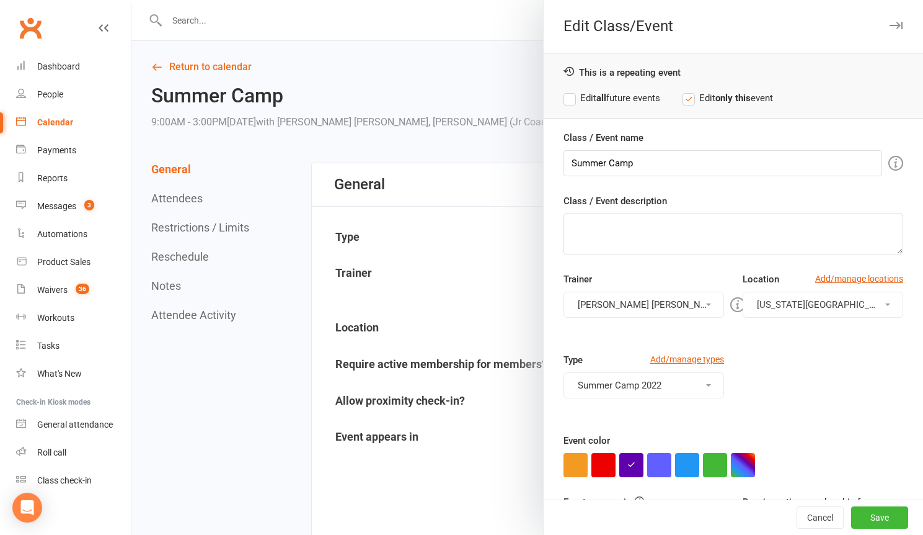  I want to click on label: Class / Event name, so click(603, 138).